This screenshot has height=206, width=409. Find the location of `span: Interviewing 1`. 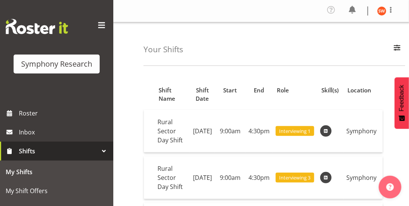

span: Interviewing 1 is located at coordinates (295, 131).